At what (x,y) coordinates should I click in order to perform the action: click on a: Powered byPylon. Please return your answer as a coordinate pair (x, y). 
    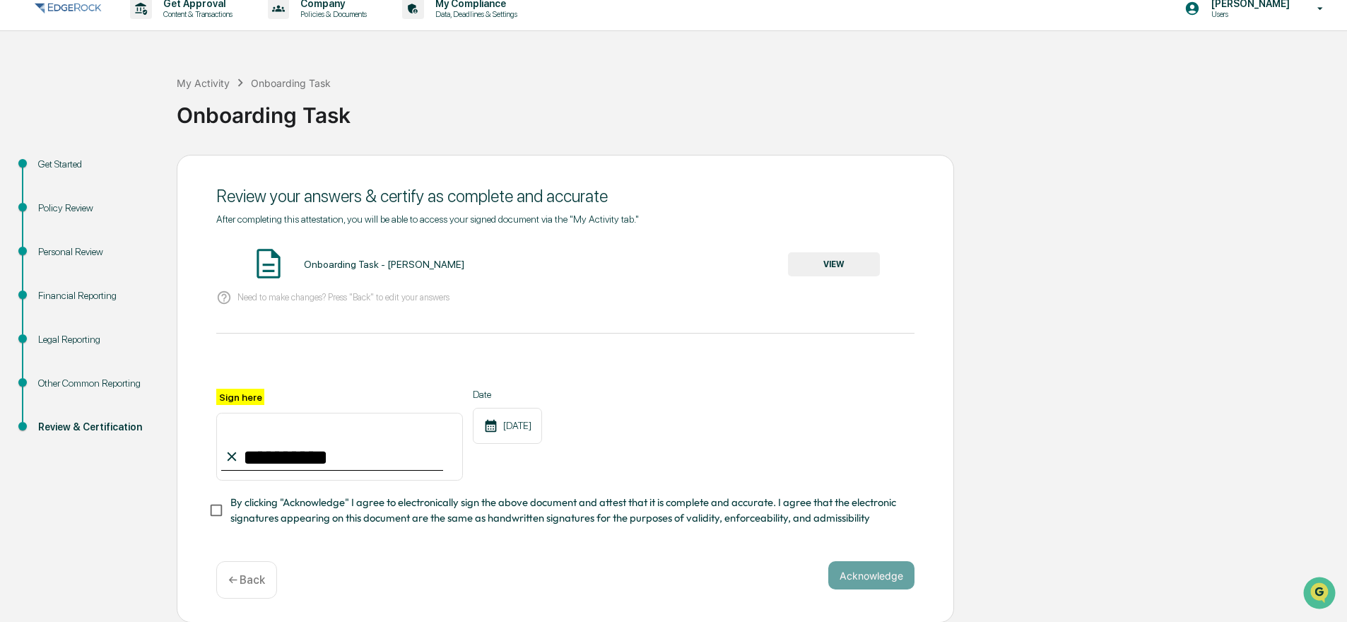
    Looking at the image, I should click on (135, 245).